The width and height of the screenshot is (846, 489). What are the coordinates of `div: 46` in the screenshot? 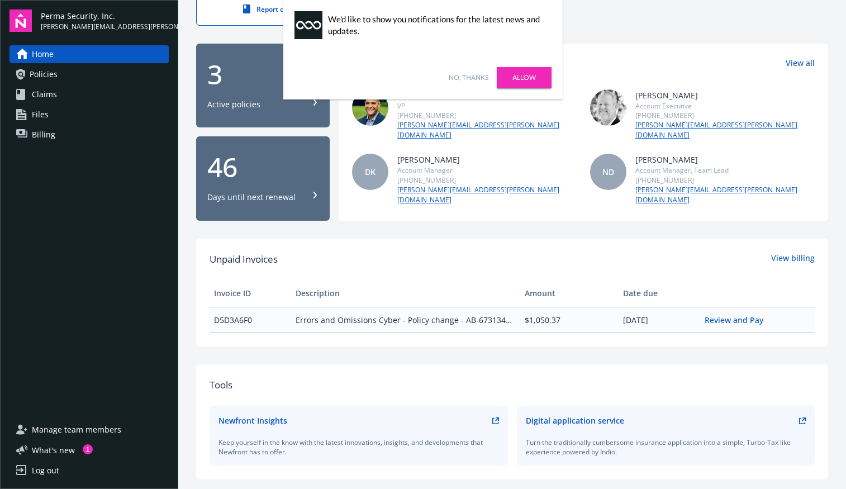 It's located at (263, 167).